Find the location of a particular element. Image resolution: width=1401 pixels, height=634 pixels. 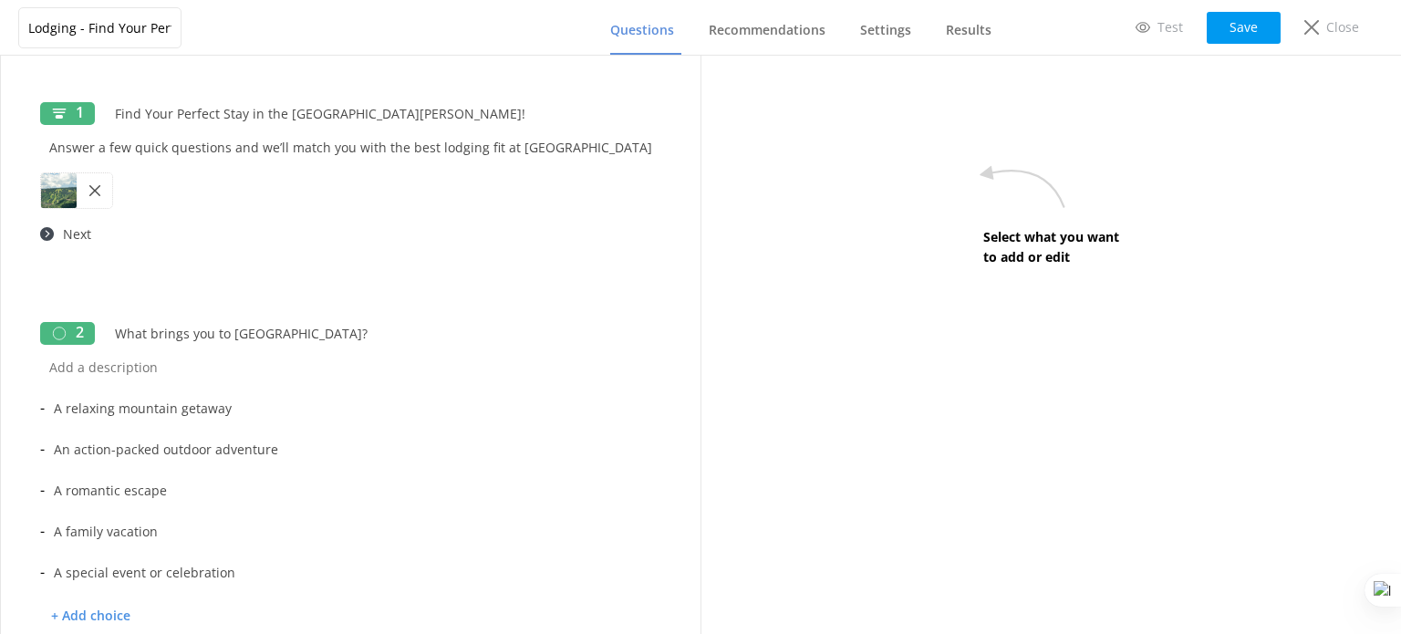

button: Save is located at coordinates (1243, 27).